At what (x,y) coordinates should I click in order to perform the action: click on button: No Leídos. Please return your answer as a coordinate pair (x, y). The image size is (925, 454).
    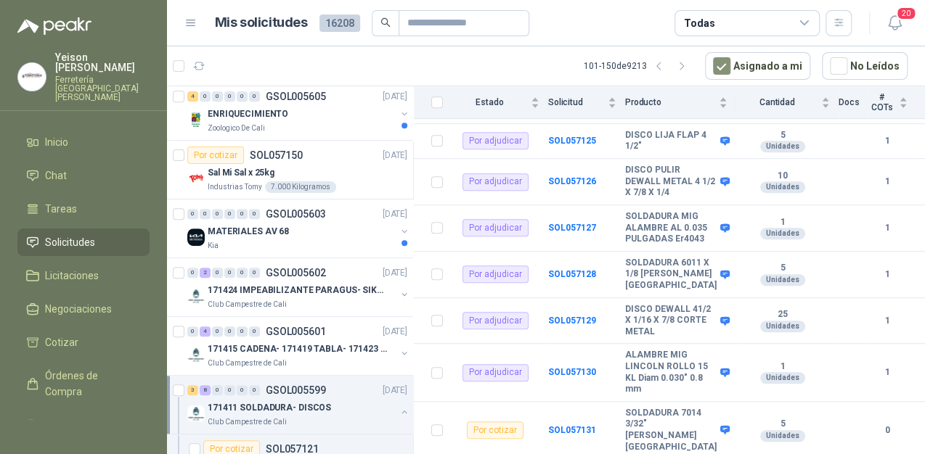
    Looking at the image, I should click on (864, 66).